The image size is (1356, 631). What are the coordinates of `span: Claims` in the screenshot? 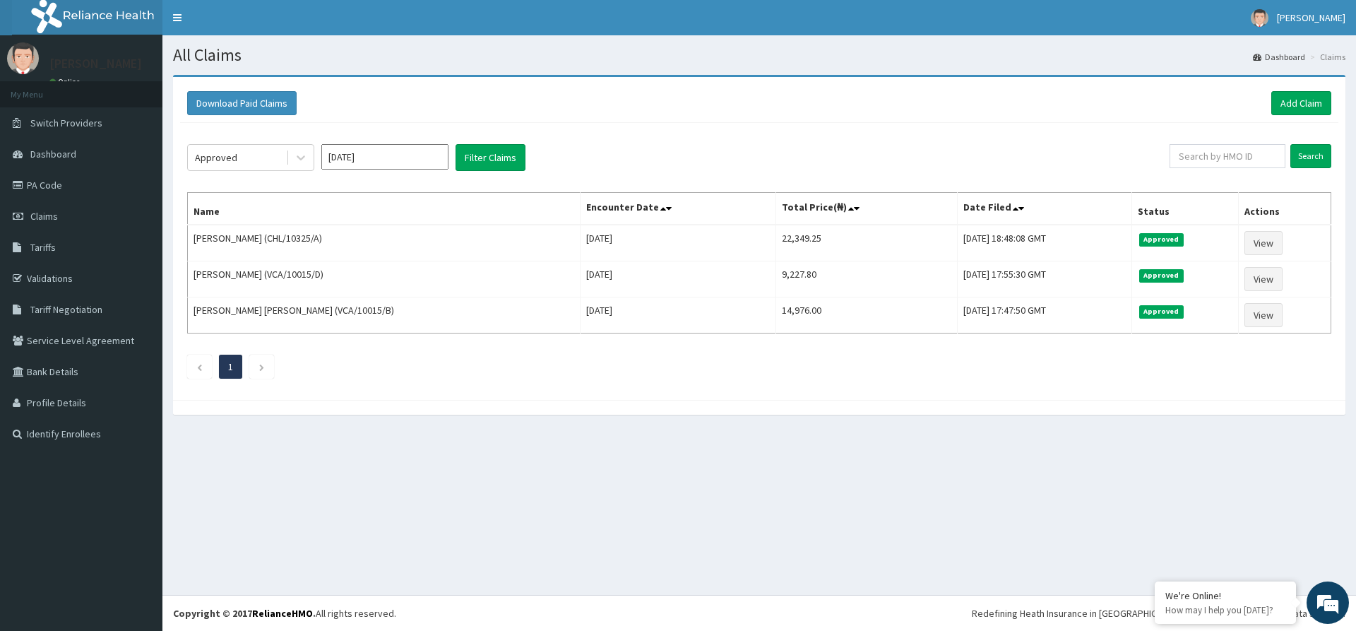 It's located at (44, 216).